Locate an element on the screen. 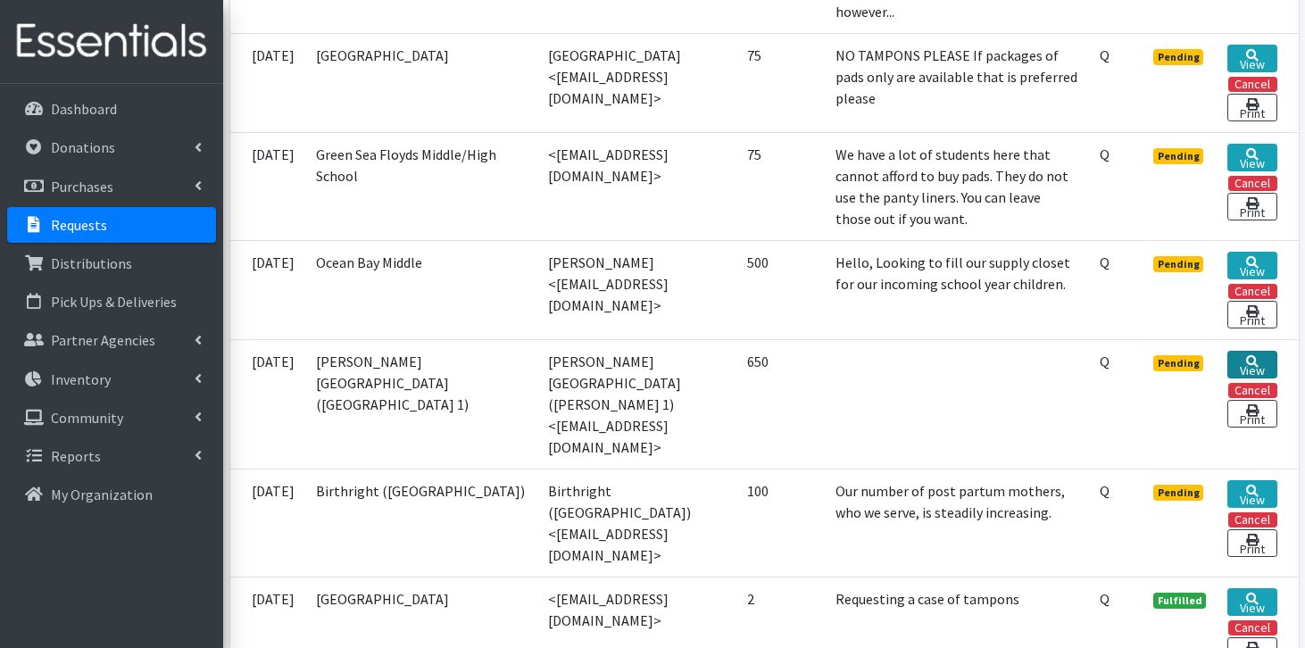  a: Requests is located at coordinates (112, 225).